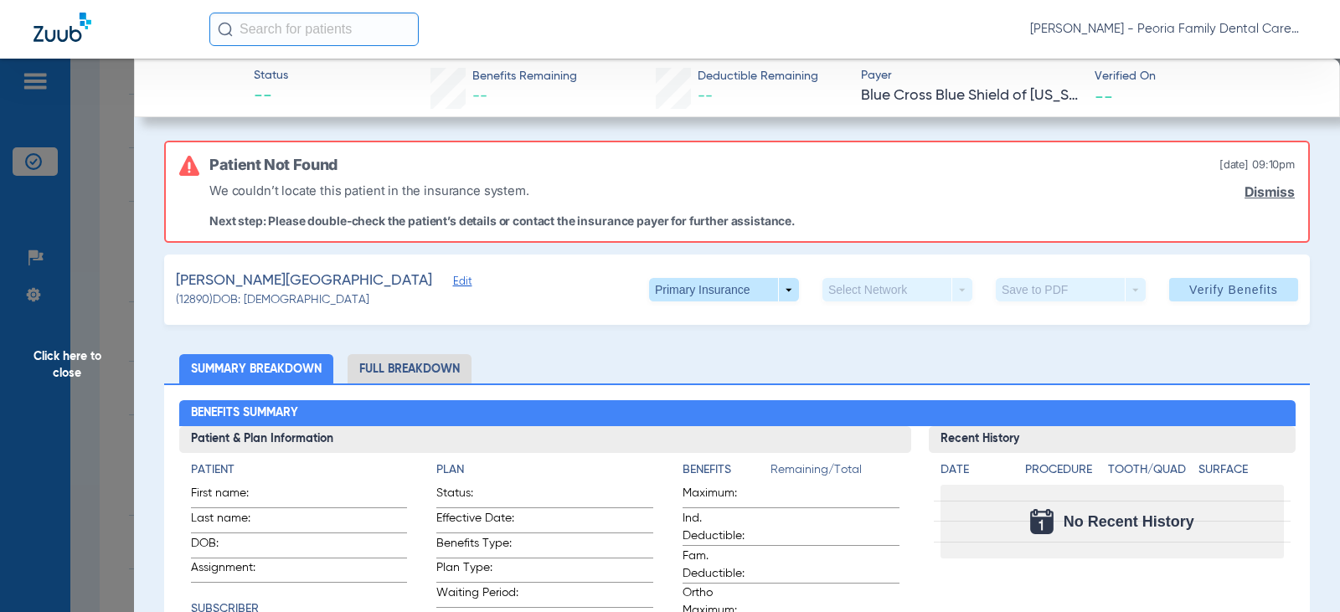 Image resolution: width=1340 pixels, height=612 pixels. I want to click on h4: Surface, so click(1241, 470).